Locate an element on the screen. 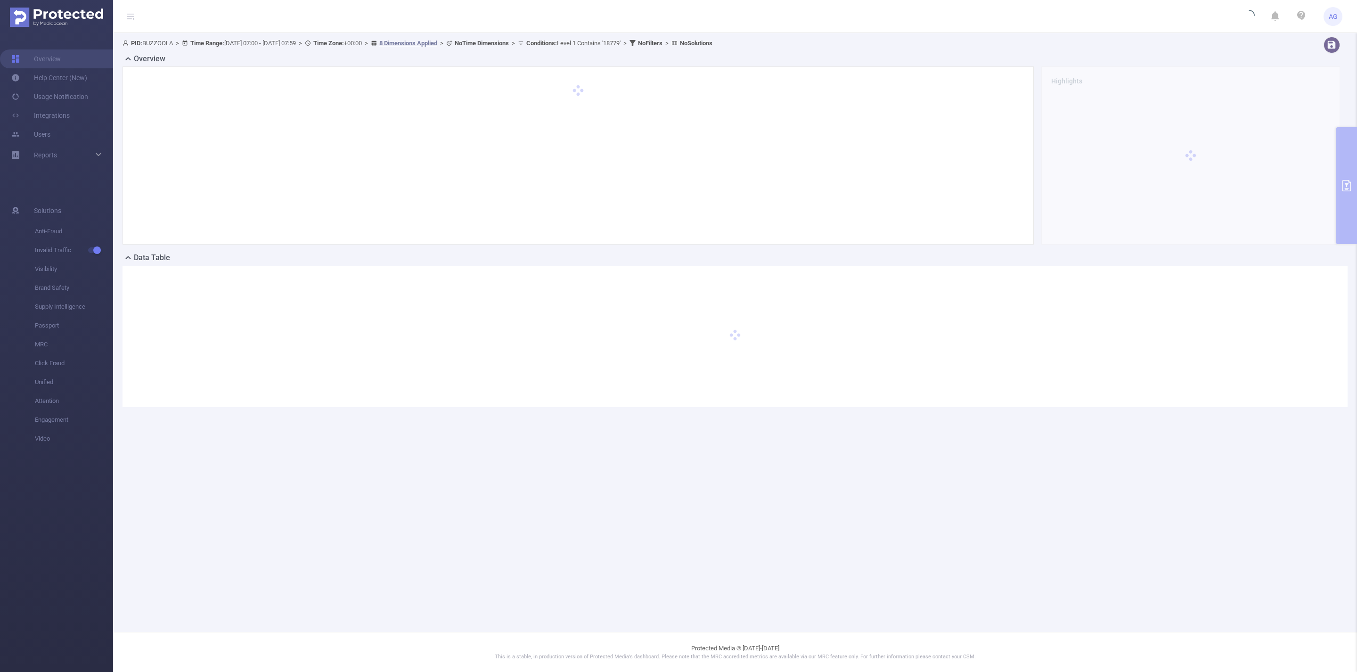 This screenshot has width=1357, height=672. span: Click Fraud is located at coordinates (74, 363).